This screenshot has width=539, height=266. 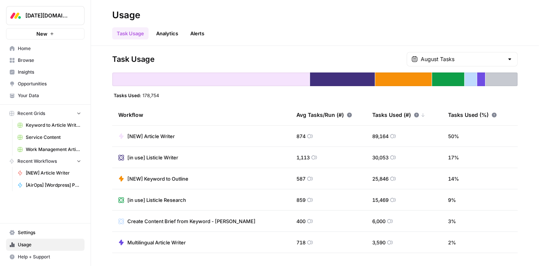 I want to click on a: Home, so click(x=45, y=48).